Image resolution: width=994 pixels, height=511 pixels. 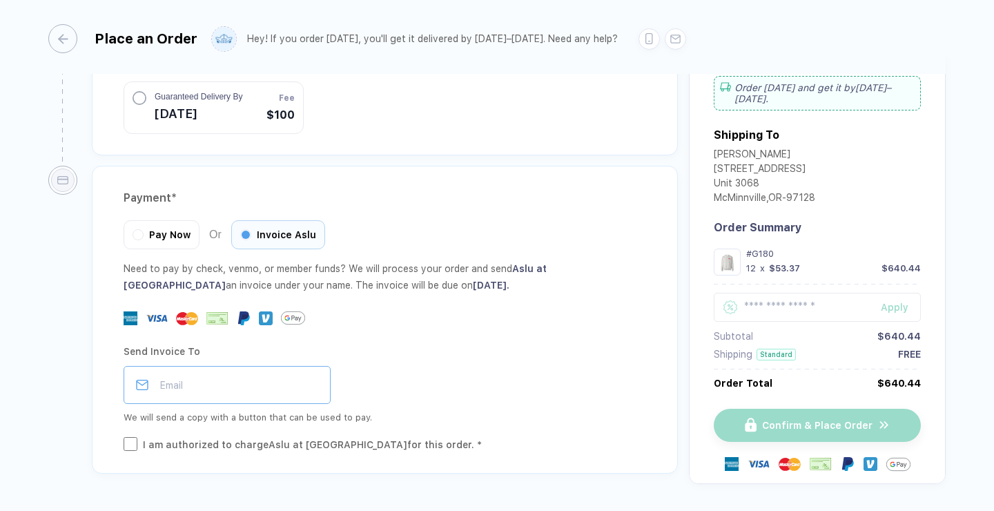 I want to click on div: Invoice Aslu, so click(x=278, y=235).